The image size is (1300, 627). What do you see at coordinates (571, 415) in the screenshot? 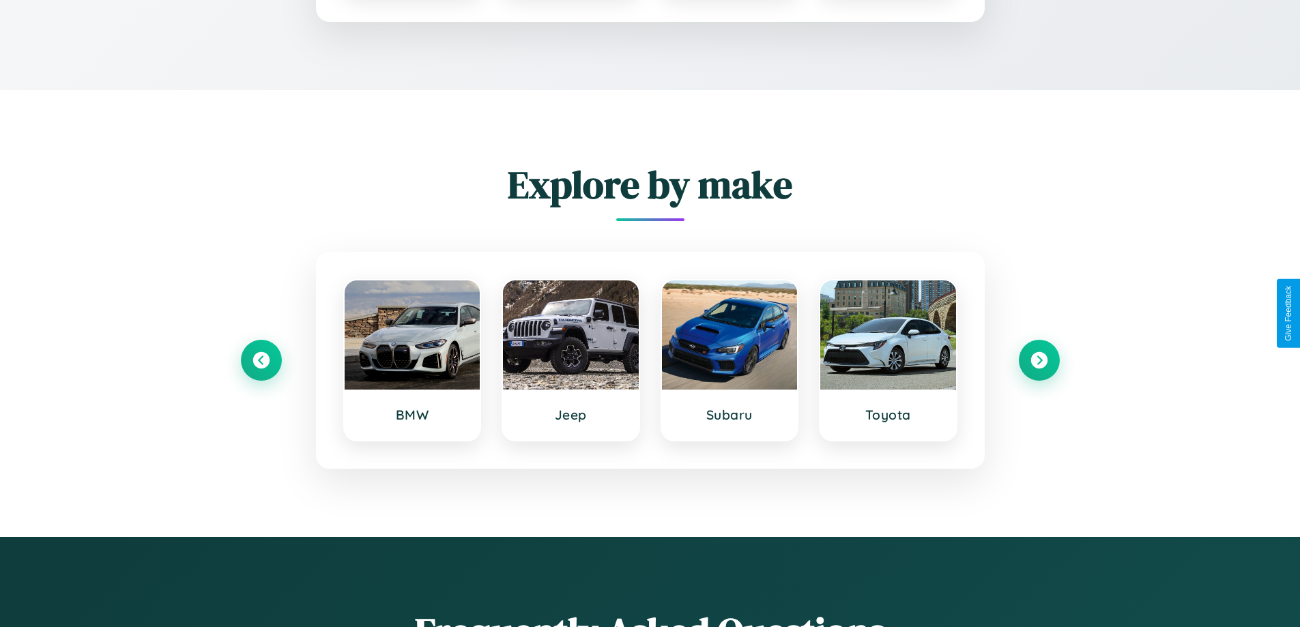
I see `h3: Jeep` at bounding box center [571, 415].